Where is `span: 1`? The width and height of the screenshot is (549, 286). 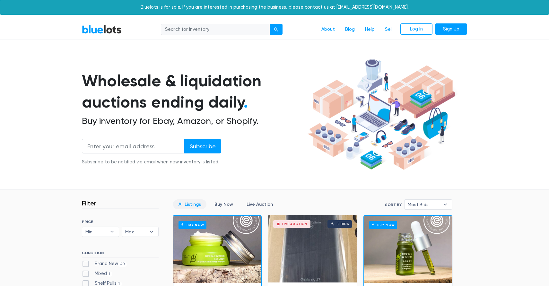
span: 1 is located at coordinates (110, 274).